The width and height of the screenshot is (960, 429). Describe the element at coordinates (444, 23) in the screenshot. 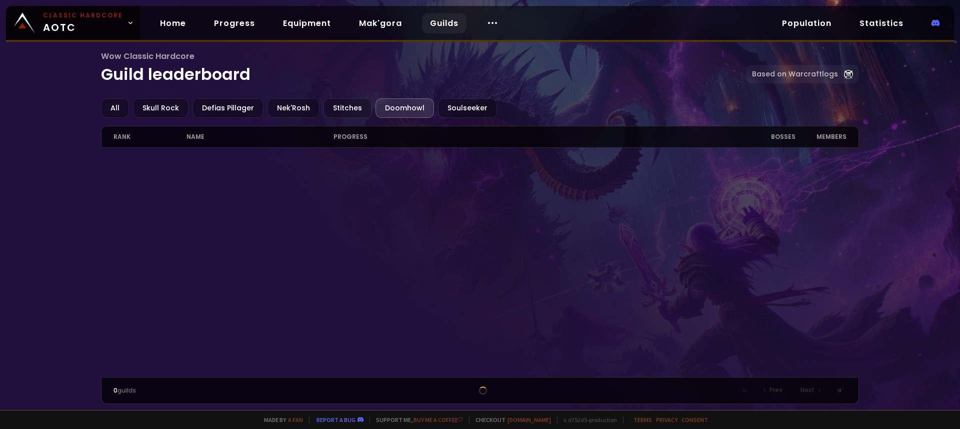

I see `a: Guilds` at that location.